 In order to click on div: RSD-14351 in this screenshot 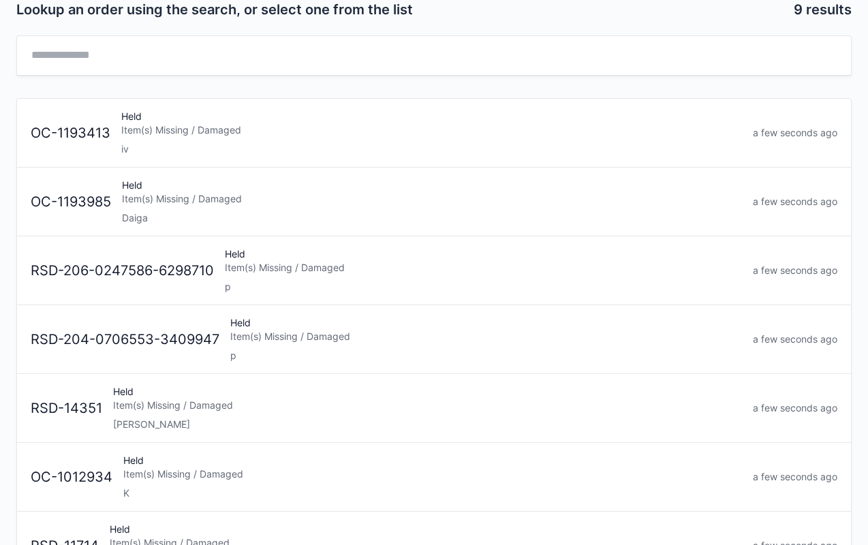, I will do `click(66, 408)`.